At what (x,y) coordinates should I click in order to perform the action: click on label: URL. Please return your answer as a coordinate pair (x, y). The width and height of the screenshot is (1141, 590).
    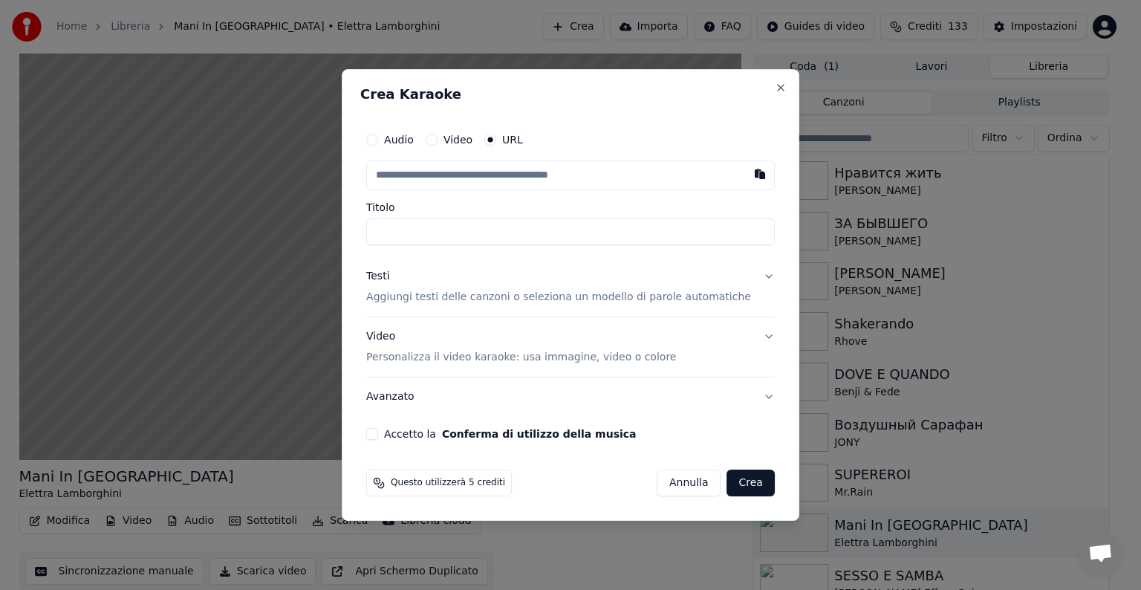
    Looking at the image, I should click on (512, 140).